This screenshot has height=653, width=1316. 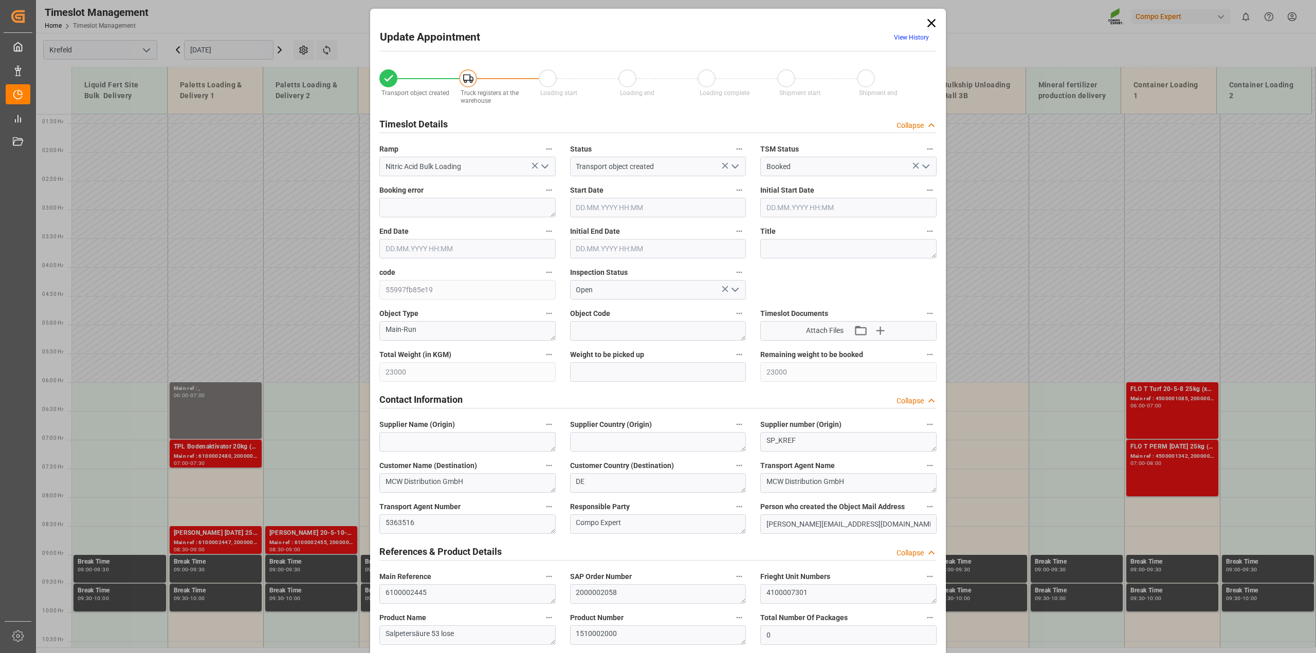 What do you see at coordinates (878, 93) in the screenshot?
I see `span: Shipment end` at bounding box center [878, 93].